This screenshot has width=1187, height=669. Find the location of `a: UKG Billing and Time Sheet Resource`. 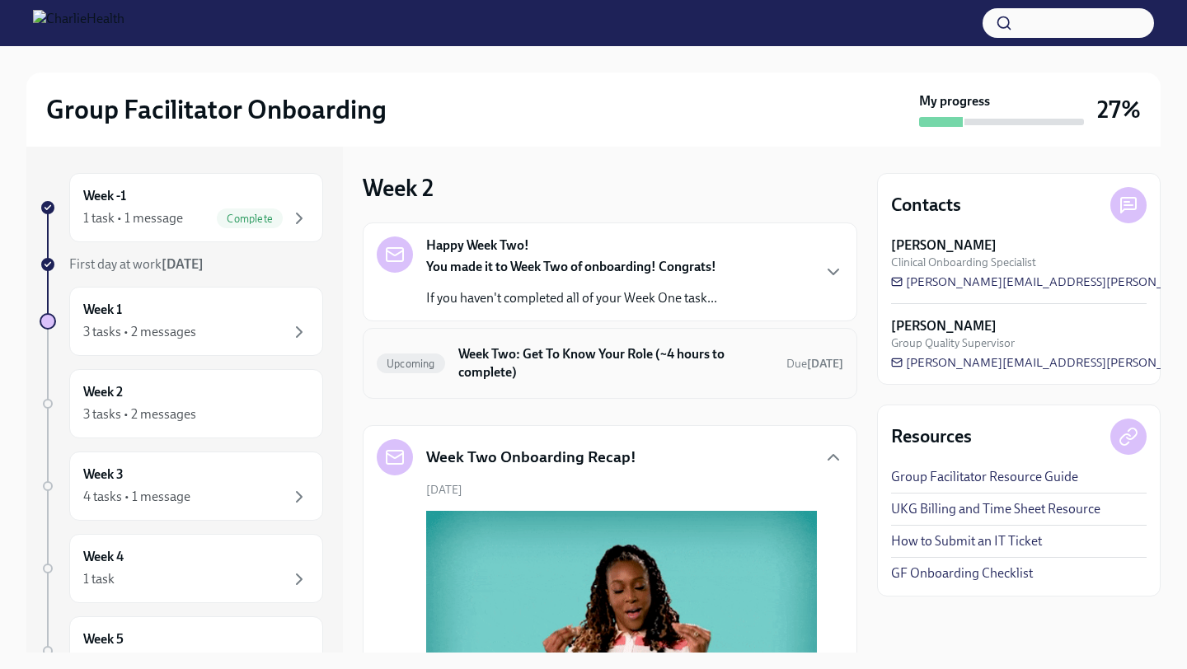

a: UKG Billing and Time Sheet Resource is located at coordinates (996, 509).